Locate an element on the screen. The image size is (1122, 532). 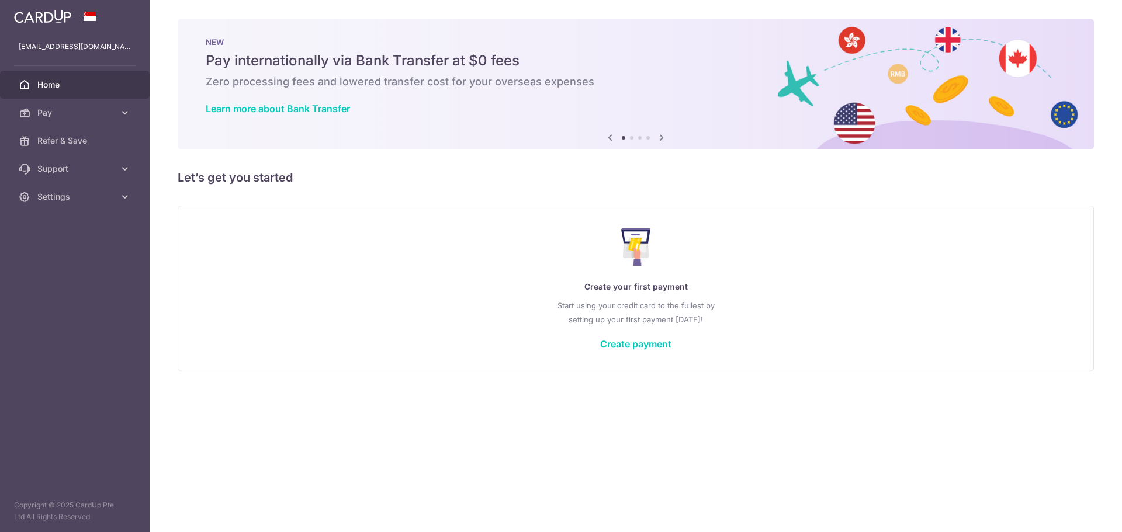
a: Create payment is located at coordinates (636, 344).